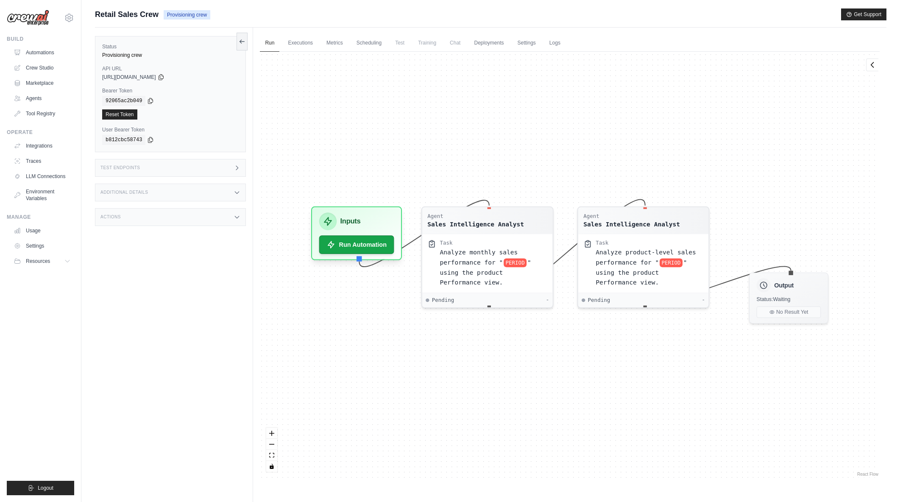 Image resolution: width=900 pixels, height=502 pixels. What do you see at coordinates (40, 132) in the screenshot?
I see `div: Operate` at bounding box center [40, 132].